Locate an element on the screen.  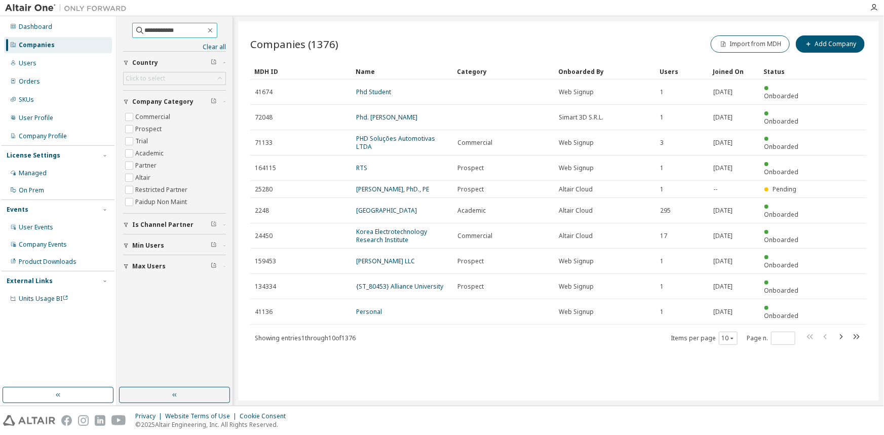
button: Country is located at coordinates (174, 63).